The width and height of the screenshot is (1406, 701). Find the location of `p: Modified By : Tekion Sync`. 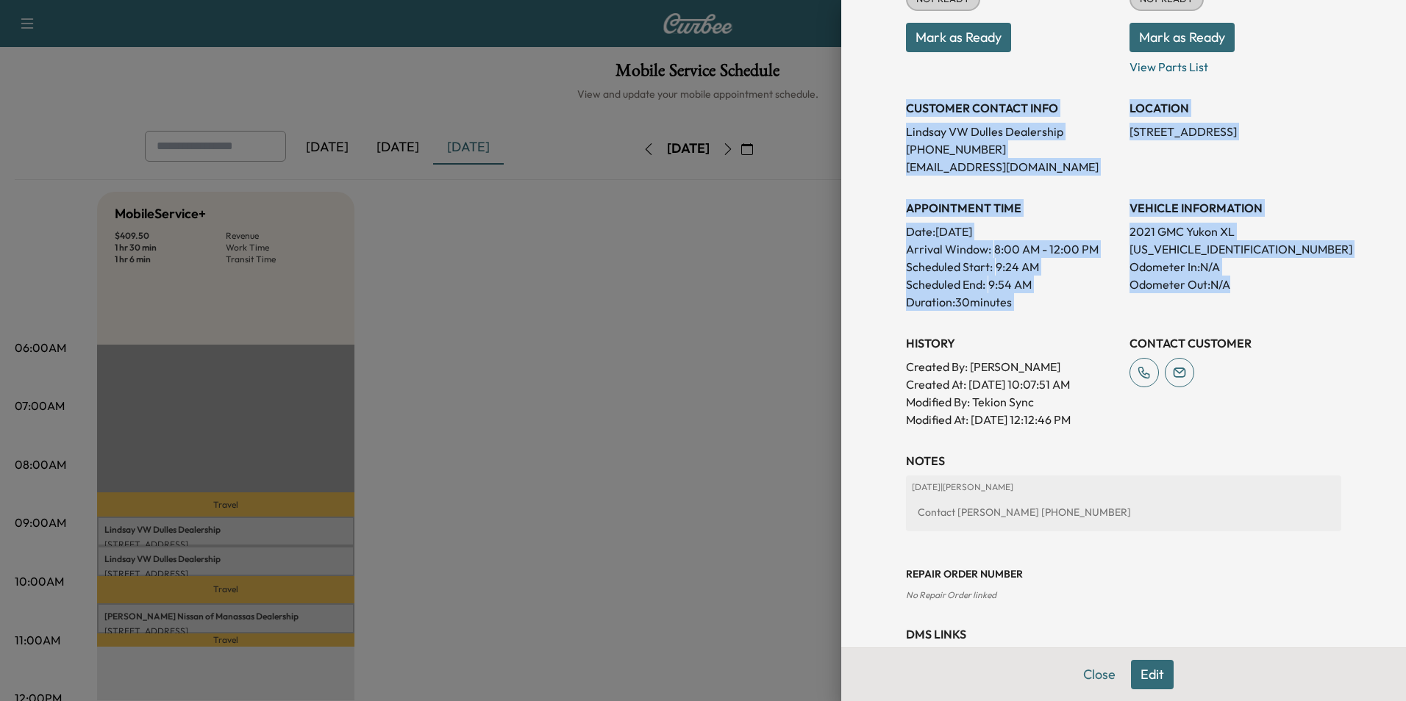

p: Modified By : Tekion Sync is located at coordinates (1012, 402).